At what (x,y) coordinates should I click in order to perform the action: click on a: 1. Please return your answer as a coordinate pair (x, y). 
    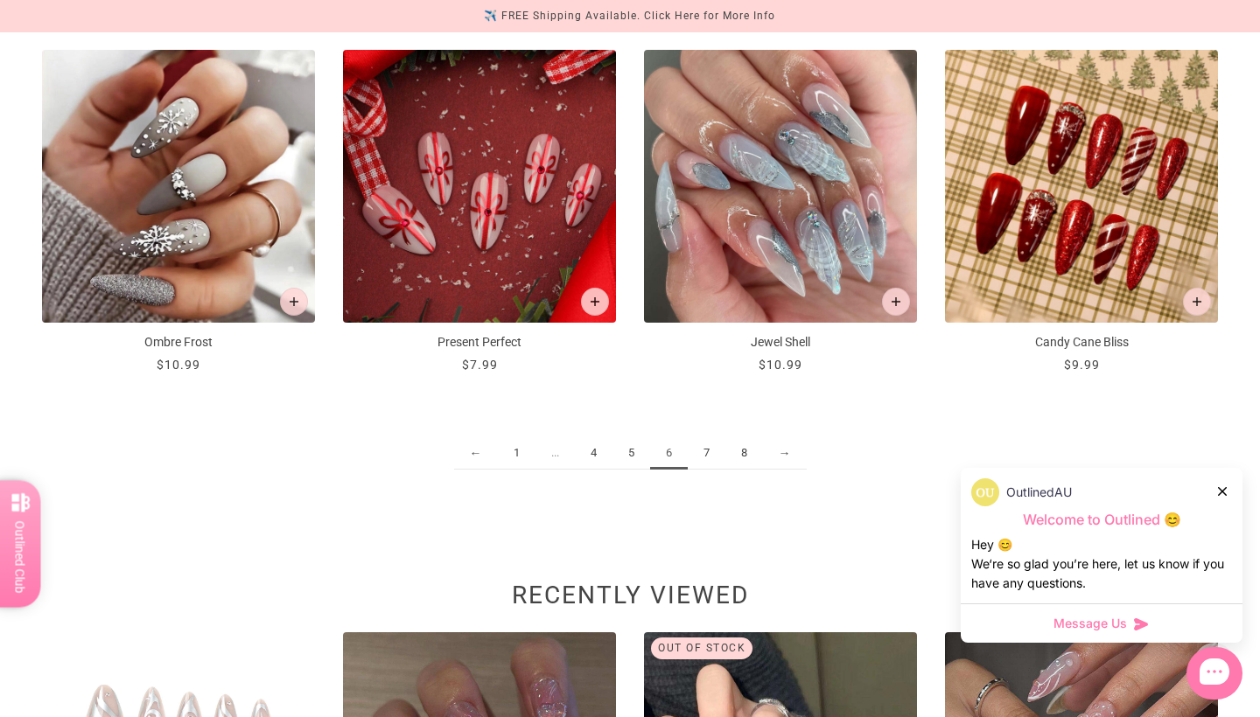
    Looking at the image, I should click on (516, 453).